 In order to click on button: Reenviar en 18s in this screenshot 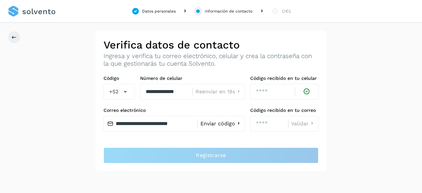, I will do `click(218, 91)`.